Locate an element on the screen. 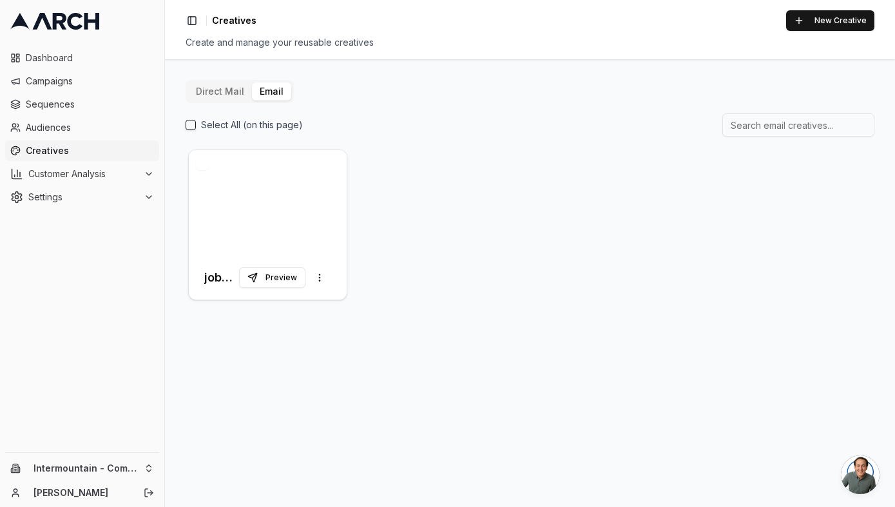 This screenshot has height=507, width=895. span: Customer Analysis is located at coordinates (83, 174).